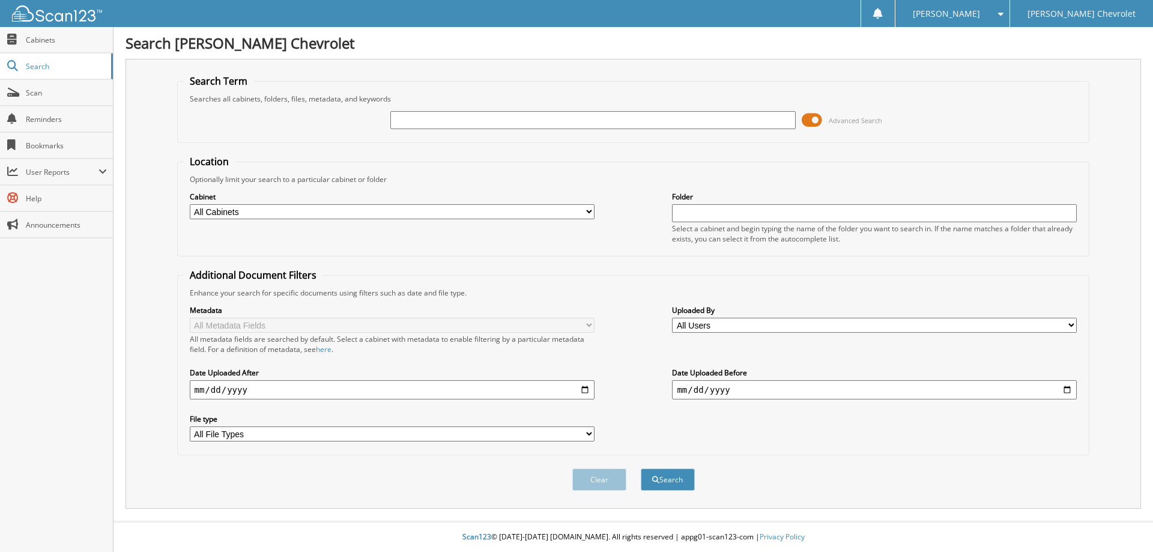  I want to click on label: Folder, so click(874, 196).